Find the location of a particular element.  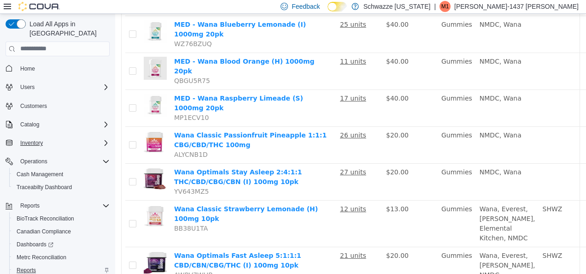

u: 11 units is located at coordinates (238, 47).